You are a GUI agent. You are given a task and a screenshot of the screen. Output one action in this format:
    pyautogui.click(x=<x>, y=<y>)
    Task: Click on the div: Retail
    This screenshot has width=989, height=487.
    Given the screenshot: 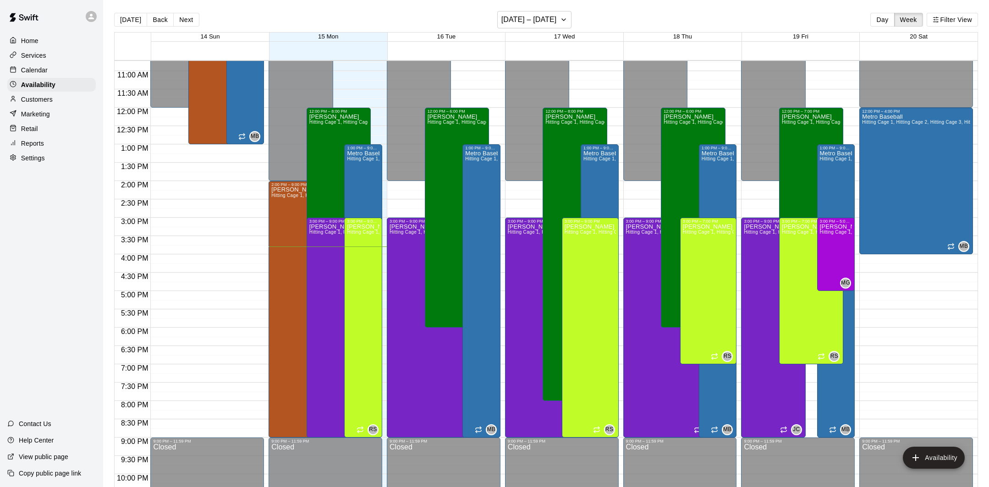 What is the action you would take?
    pyautogui.click(x=51, y=129)
    